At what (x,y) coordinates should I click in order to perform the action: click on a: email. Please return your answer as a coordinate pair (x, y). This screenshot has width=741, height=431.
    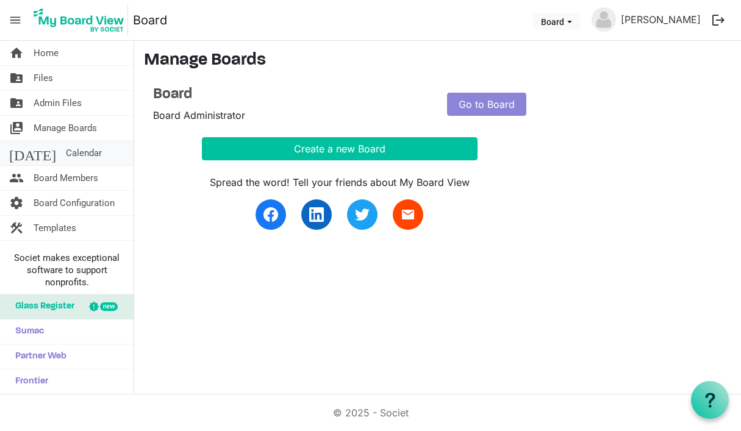
    Looking at the image, I should click on (408, 215).